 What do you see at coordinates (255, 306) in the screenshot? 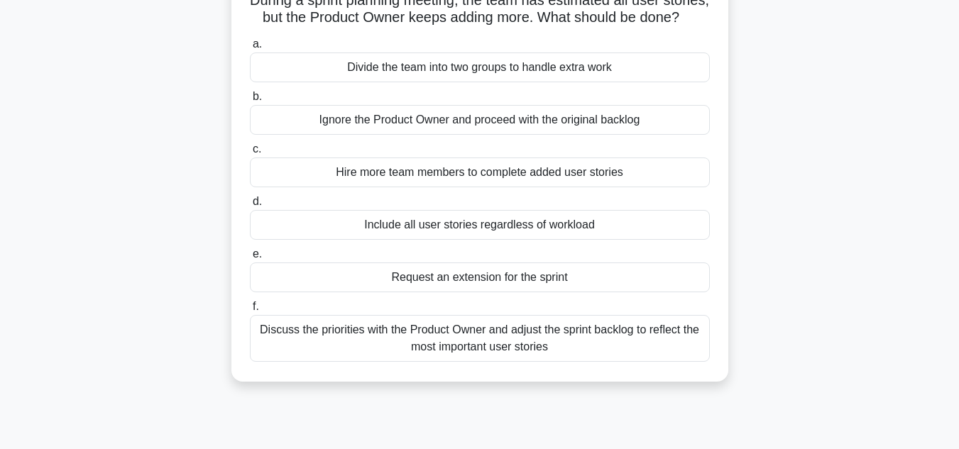
I see `span: f.` at bounding box center [255, 306].